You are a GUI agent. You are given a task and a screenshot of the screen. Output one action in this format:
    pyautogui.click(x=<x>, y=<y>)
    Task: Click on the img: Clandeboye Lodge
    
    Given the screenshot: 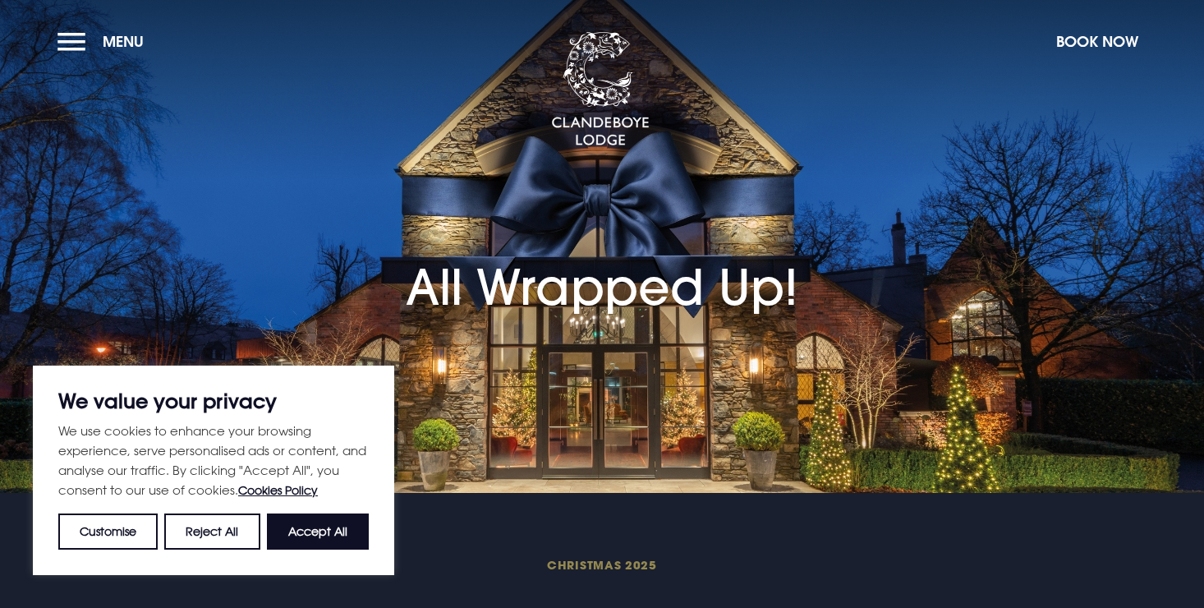 What is the action you would take?
    pyautogui.click(x=600, y=90)
    